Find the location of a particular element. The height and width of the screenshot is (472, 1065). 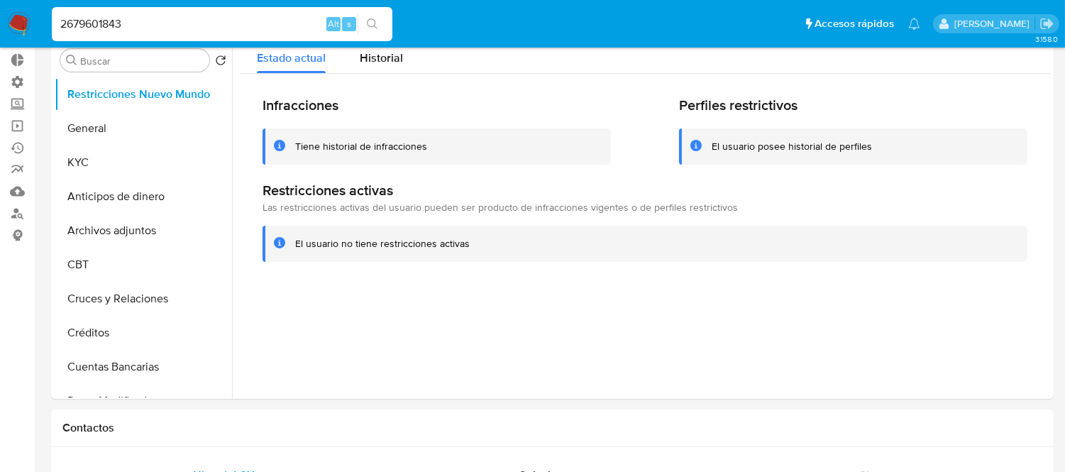

a: Salir is located at coordinates (1046, 23).